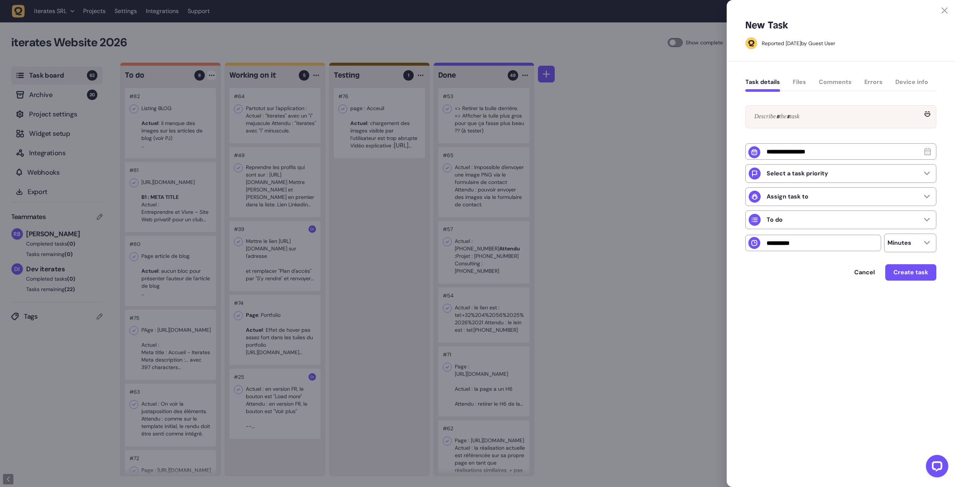  What do you see at coordinates (787, 196) in the screenshot?
I see `p: Assign task to` at bounding box center [787, 196].